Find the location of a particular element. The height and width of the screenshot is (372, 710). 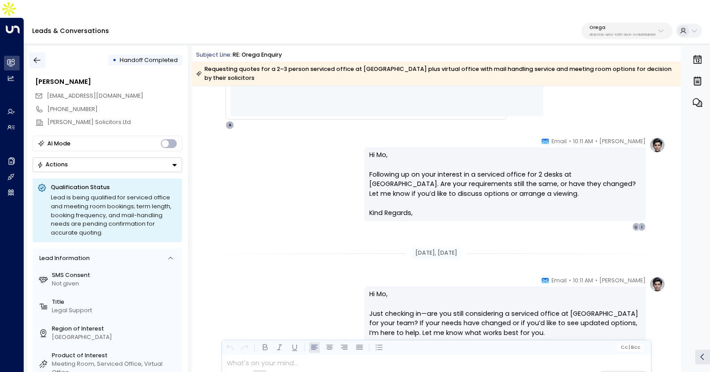

label: Product of Interest is located at coordinates (115, 356).